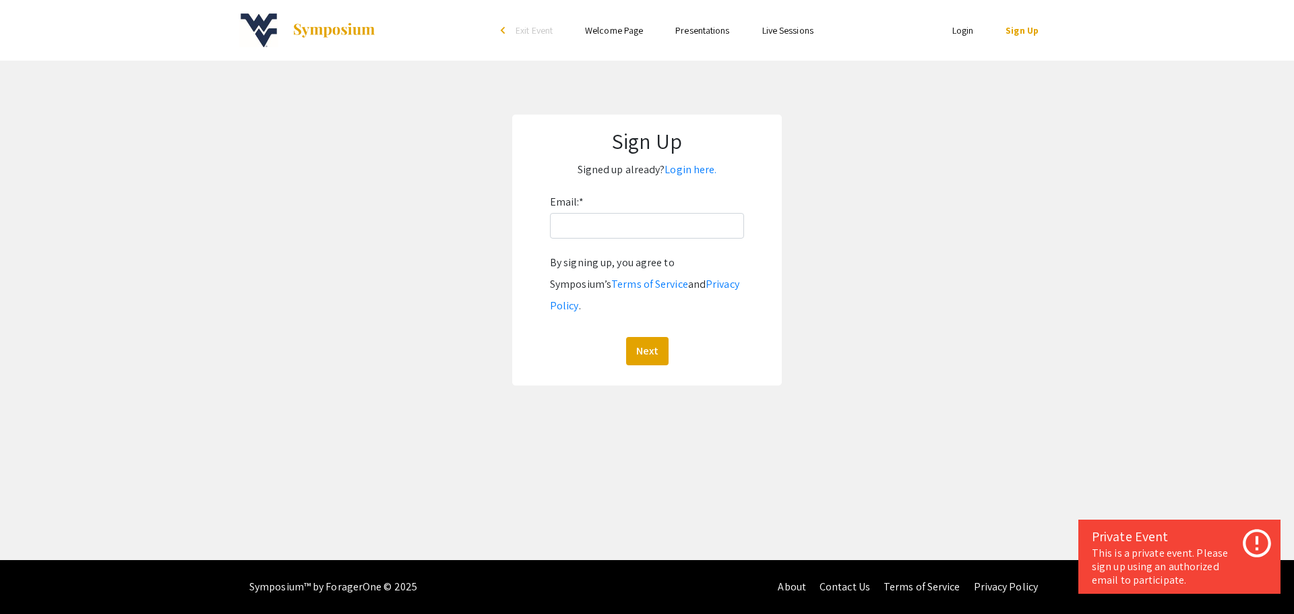 The height and width of the screenshot is (614, 1294). I want to click on span: Exit Event, so click(534, 30).